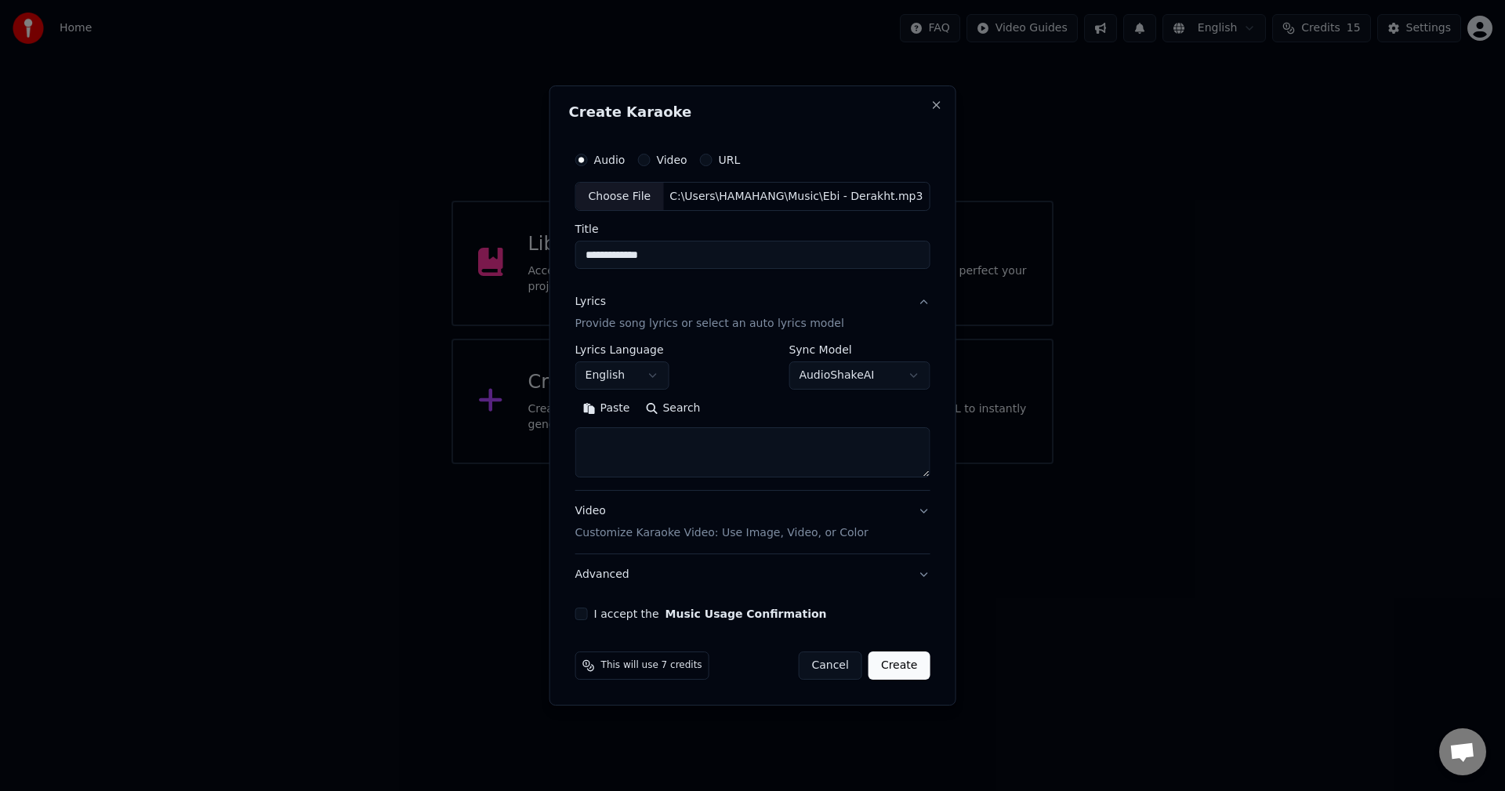 Image resolution: width=1505 pixels, height=791 pixels. What do you see at coordinates (710, 325) in the screenshot?
I see `p: Provide song lyrics or select an auto lyrics model` at bounding box center [710, 325].